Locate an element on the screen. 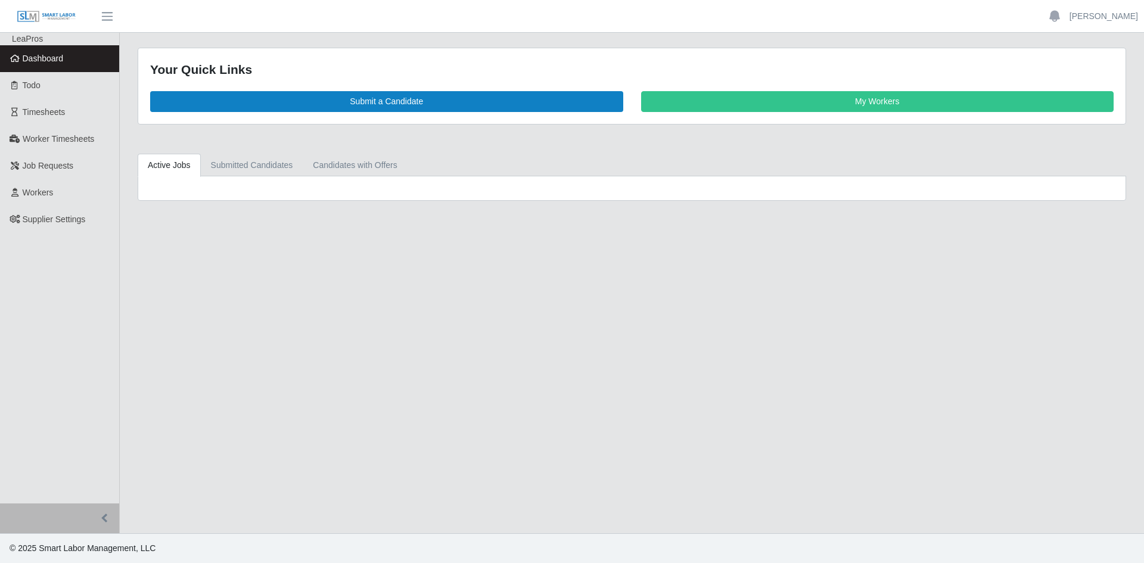 Image resolution: width=1144 pixels, height=563 pixels. a: Submit a Candidate is located at coordinates (387, 101).